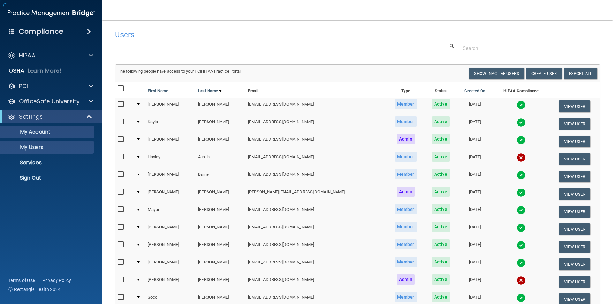  What do you see at coordinates (17, 71) in the screenshot?
I see `p: OSHA` at bounding box center [17, 71].